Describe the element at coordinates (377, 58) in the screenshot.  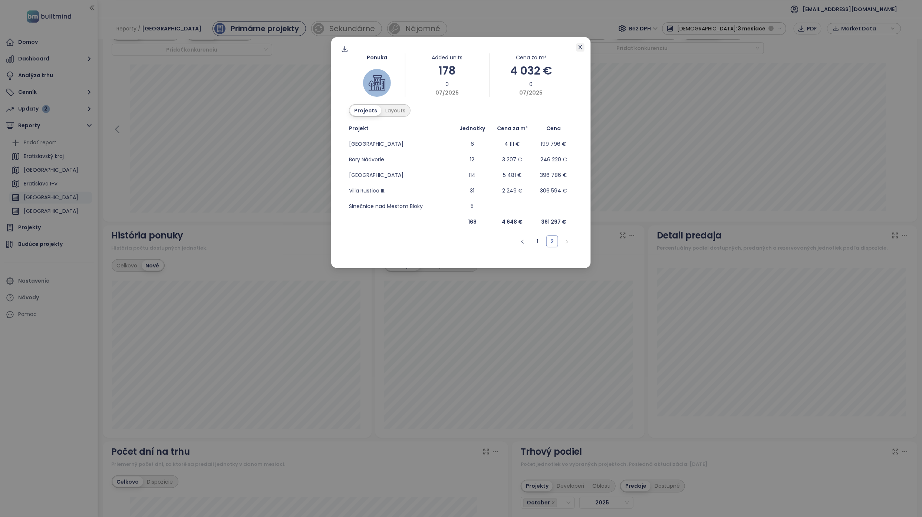
I see `div: Ponuka` at that location.